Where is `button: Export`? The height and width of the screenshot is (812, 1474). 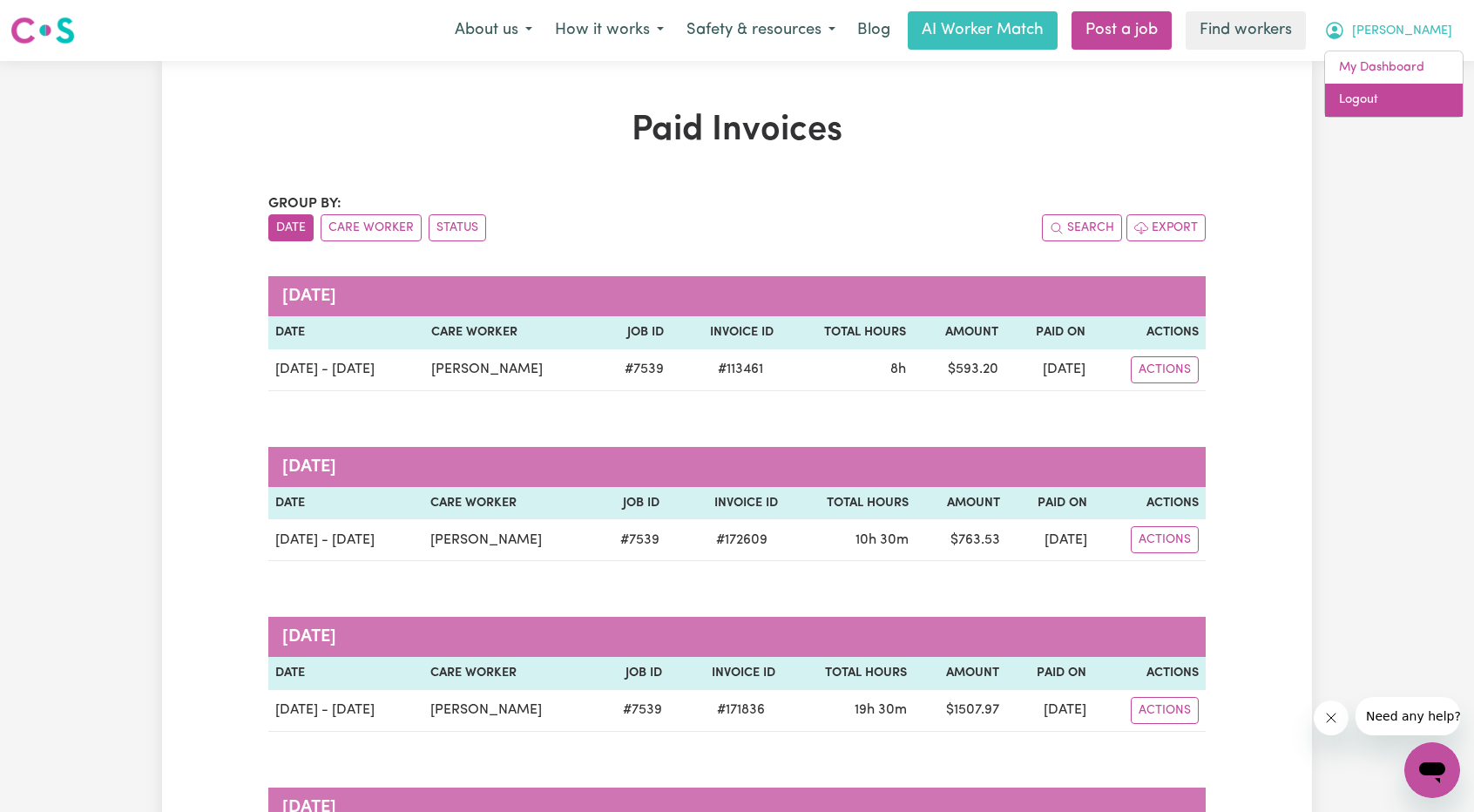
button: Export is located at coordinates (1166, 228).